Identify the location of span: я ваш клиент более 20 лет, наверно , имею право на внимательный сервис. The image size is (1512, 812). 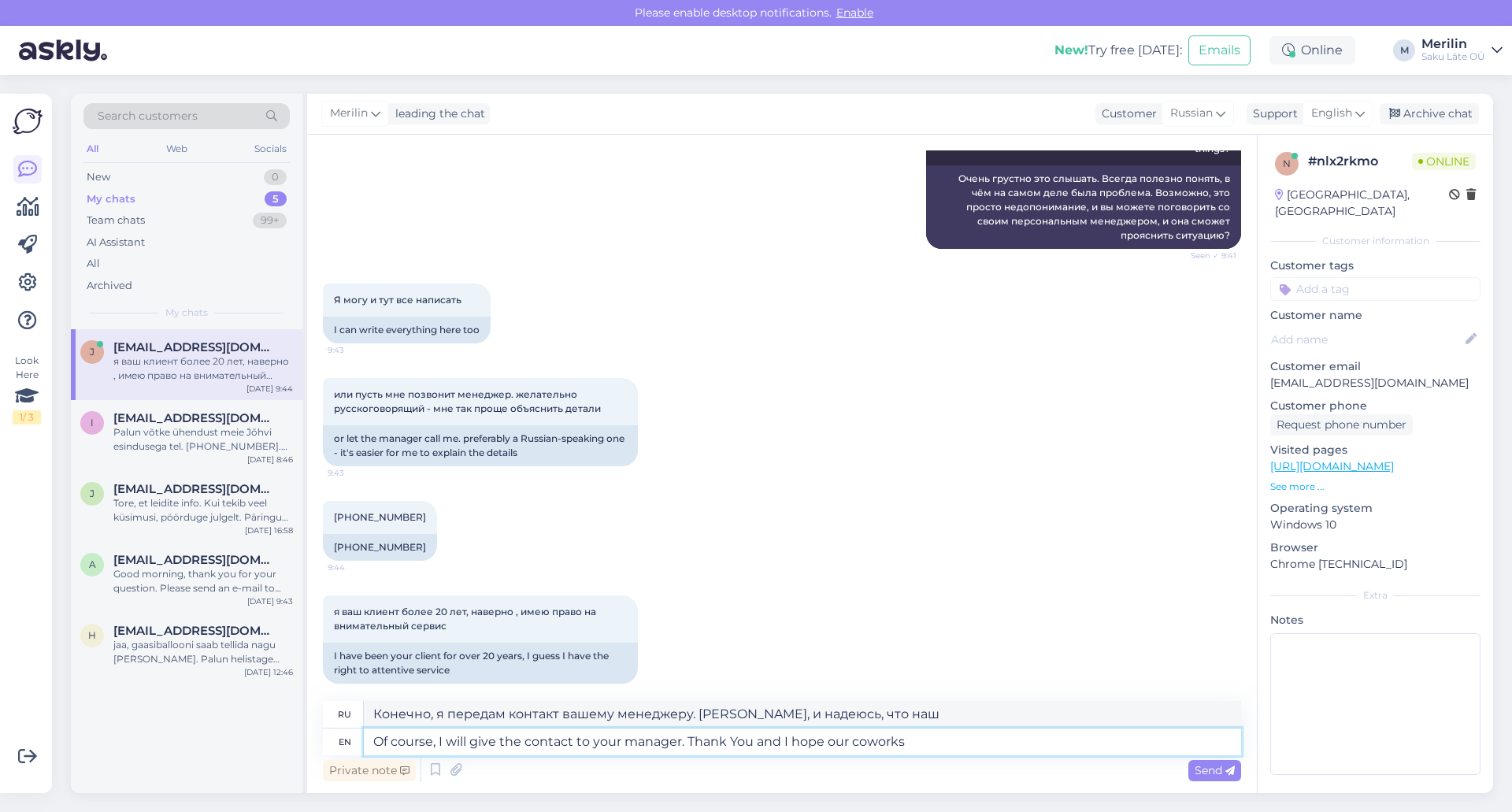
(467, 618).